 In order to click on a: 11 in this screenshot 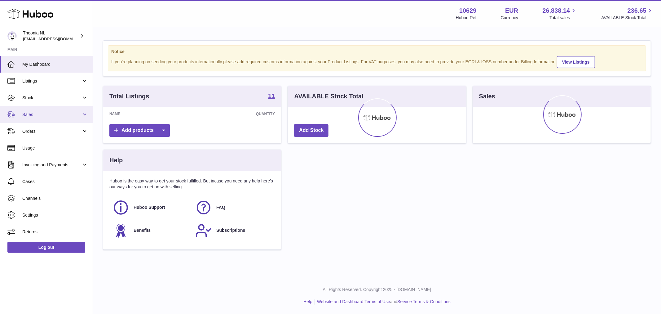, I will do `click(272, 96)`.